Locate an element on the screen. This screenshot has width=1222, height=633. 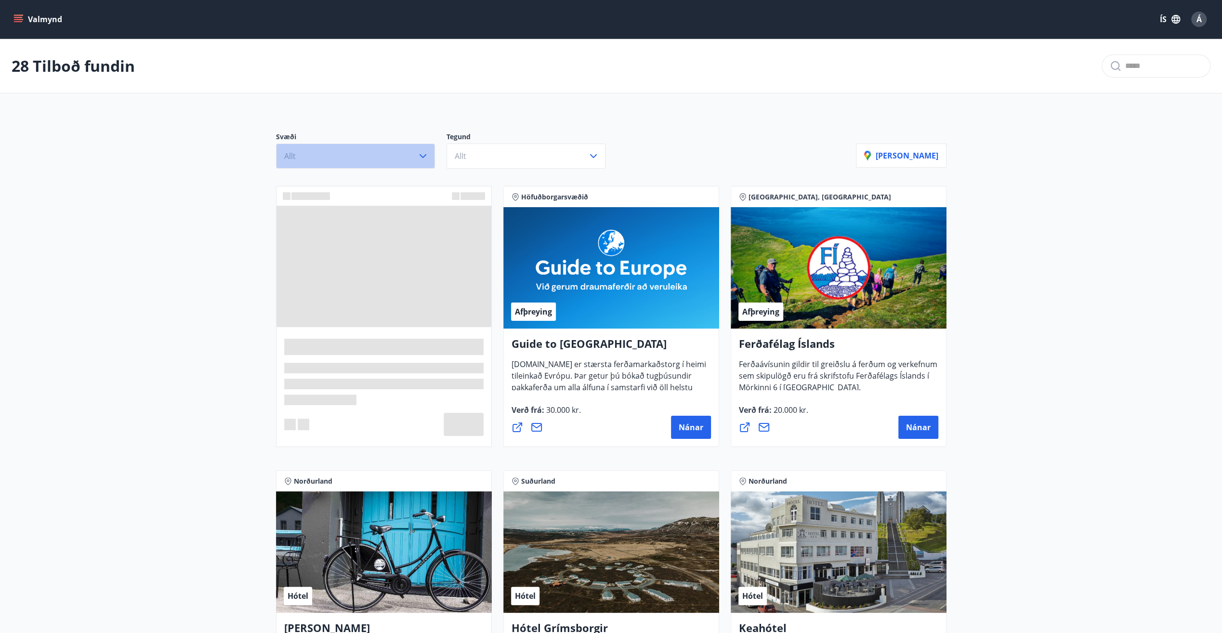
button: Á is located at coordinates (1199, 19).